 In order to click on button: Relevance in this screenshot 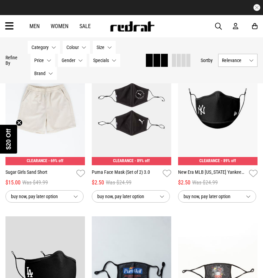, I will do `click(238, 60)`.